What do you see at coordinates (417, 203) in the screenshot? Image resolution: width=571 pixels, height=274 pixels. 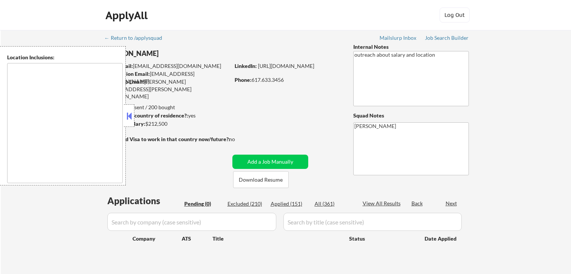 I see `div: Back` at bounding box center [417, 203].